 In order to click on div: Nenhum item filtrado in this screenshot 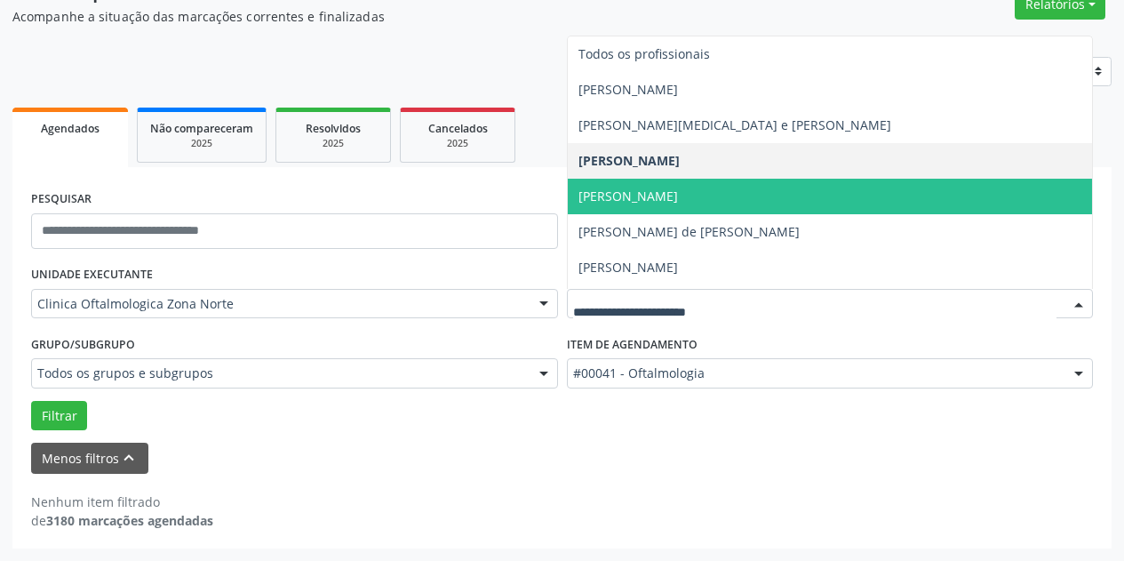, I will do `click(122, 501)`.